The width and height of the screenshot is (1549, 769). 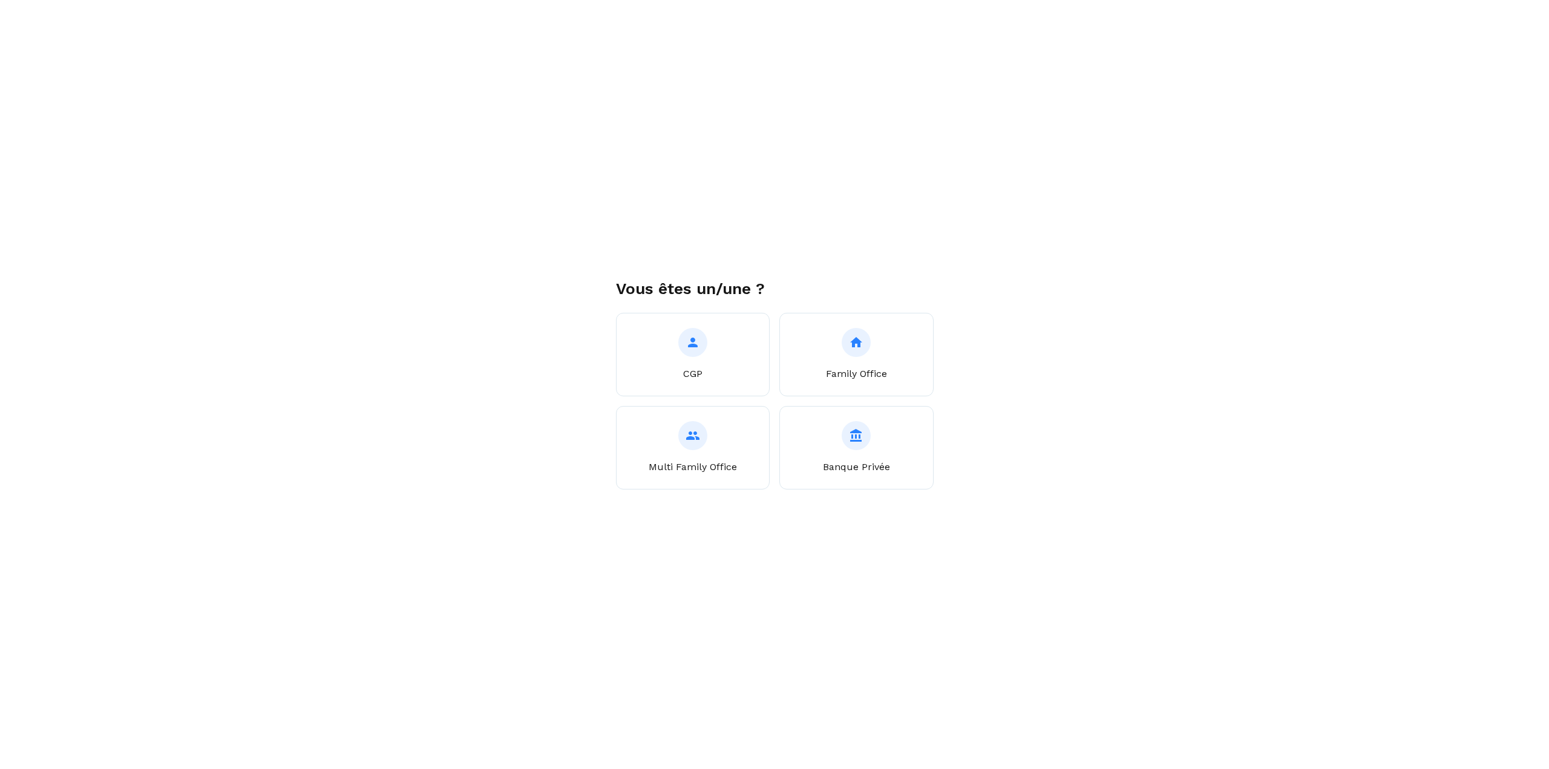 What do you see at coordinates (774, 289) in the screenshot?
I see `h1: Vous êtes un/une ?` at bounding box center [774, 289].